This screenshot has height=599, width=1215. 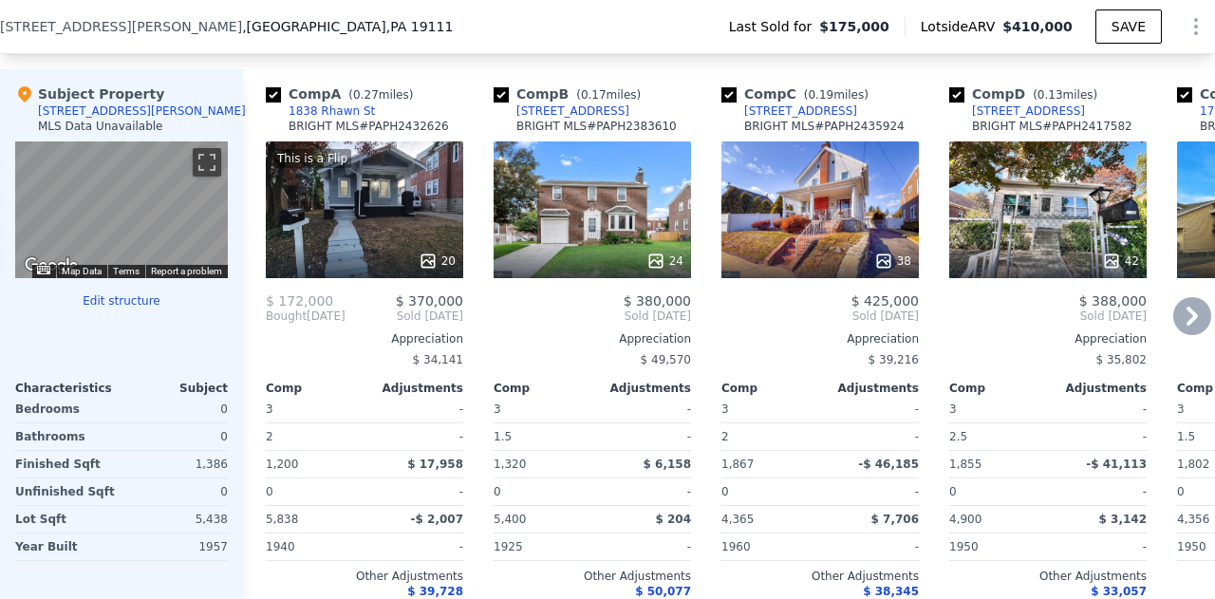 What do you see at coordinates (895, 519) in the screenshot?
I see `span: $ 7,706` at bounding box center [895, 519].